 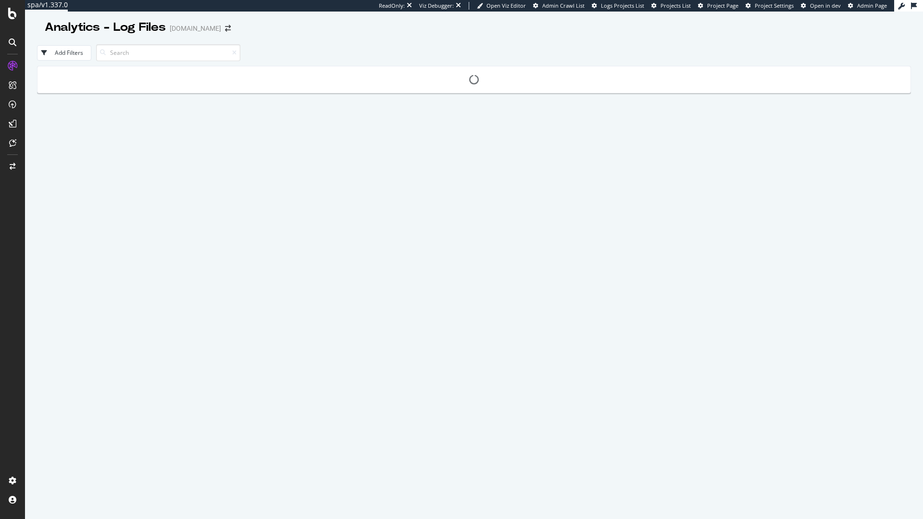 What do you see at coordinates (676, 5) in the screenshot?
I see `span: Projects List` at bounding box center [676, 5].